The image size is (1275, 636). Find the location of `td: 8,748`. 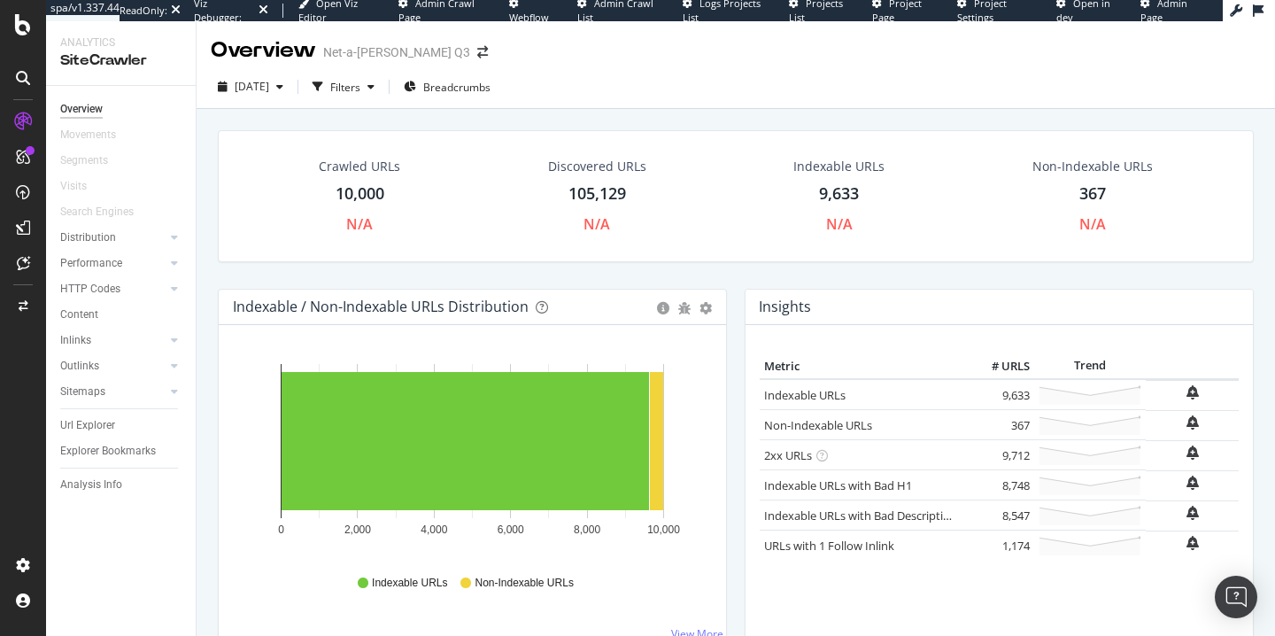

td: 8,748 is located at coordinates (999, 485).